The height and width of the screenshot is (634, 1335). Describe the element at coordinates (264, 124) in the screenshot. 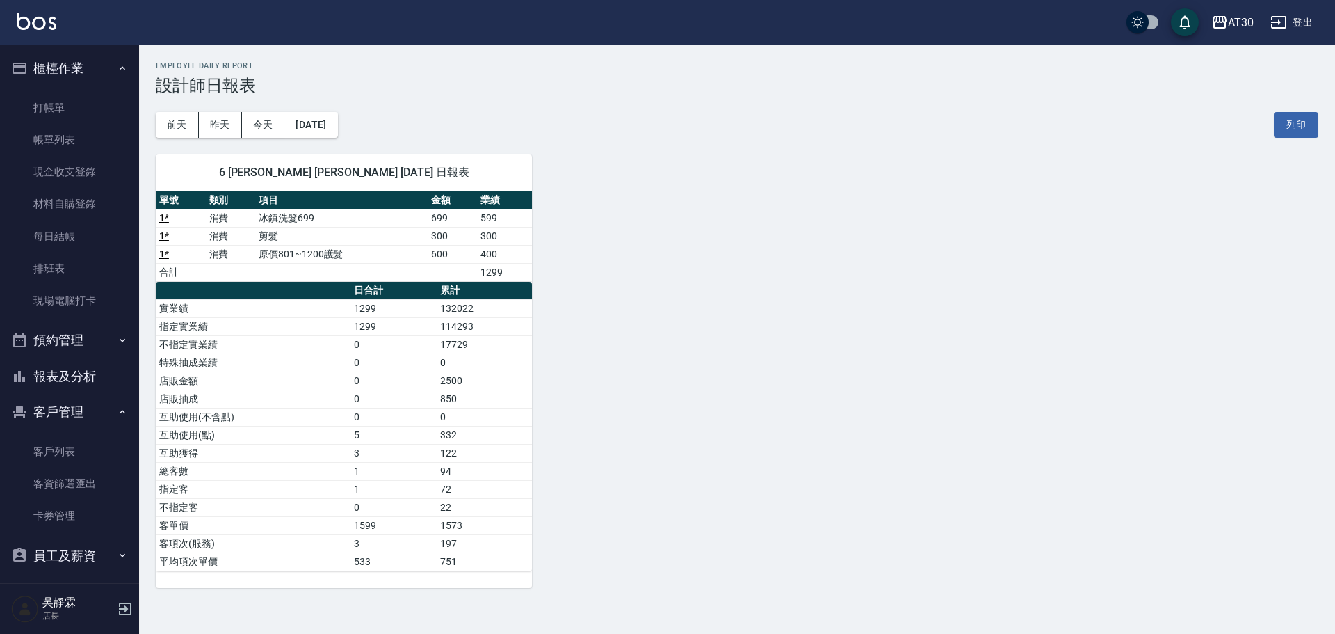

I see `button: 今天` at that location.